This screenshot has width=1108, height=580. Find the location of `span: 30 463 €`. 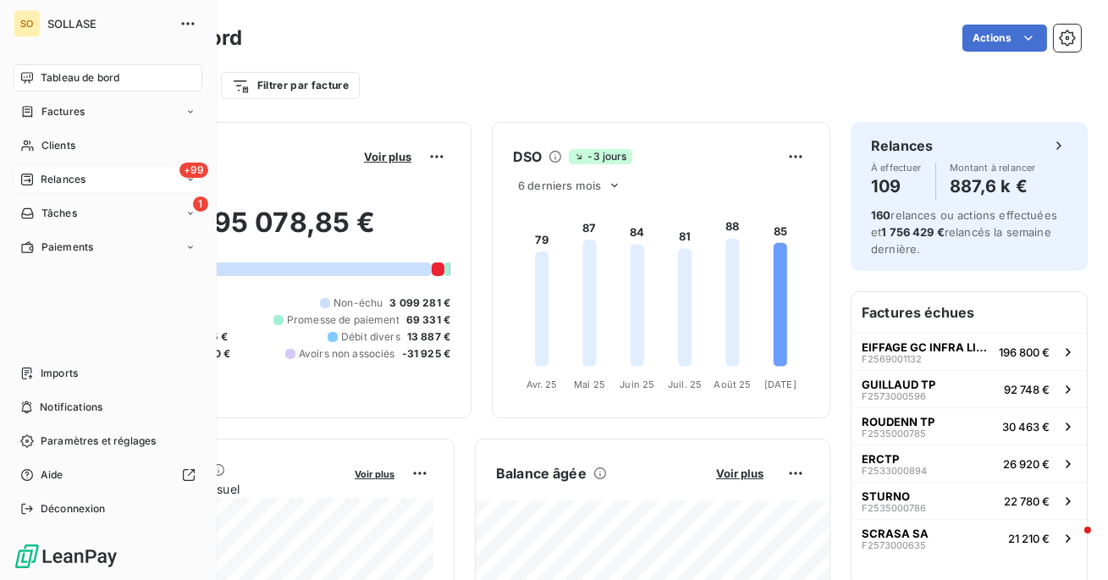

span: 30 463 € is located at coordinates (1026, 427).